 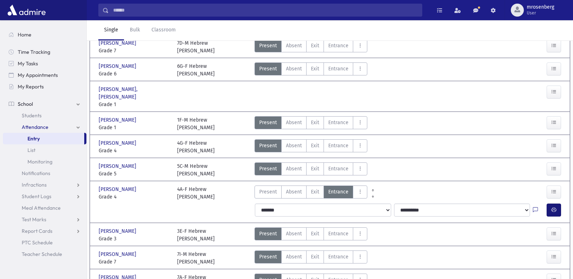 I want to click on span: Notifications, so click(x=36, y=173).